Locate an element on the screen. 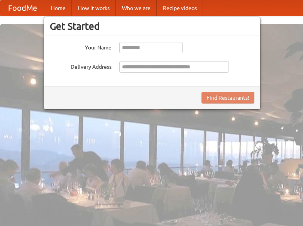  a: Recipe videos is located at coordinates (180, 8).